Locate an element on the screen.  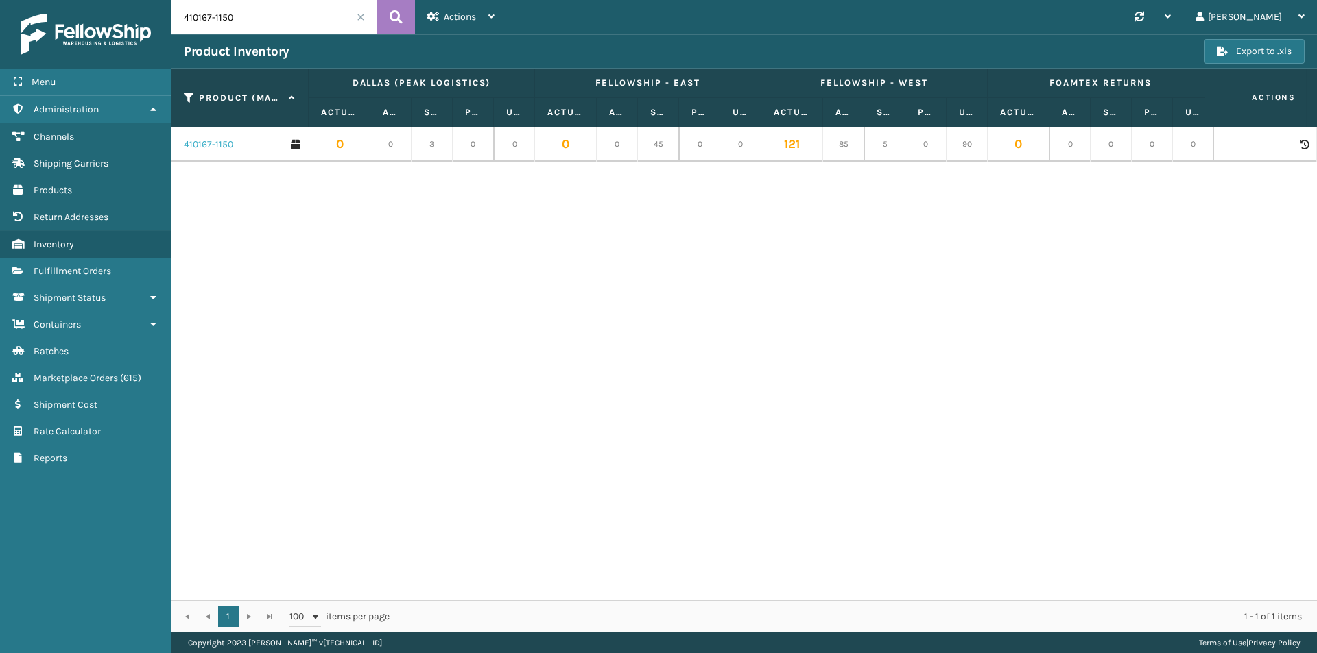
span: Shipment Status is located at coordinates (69, 298).